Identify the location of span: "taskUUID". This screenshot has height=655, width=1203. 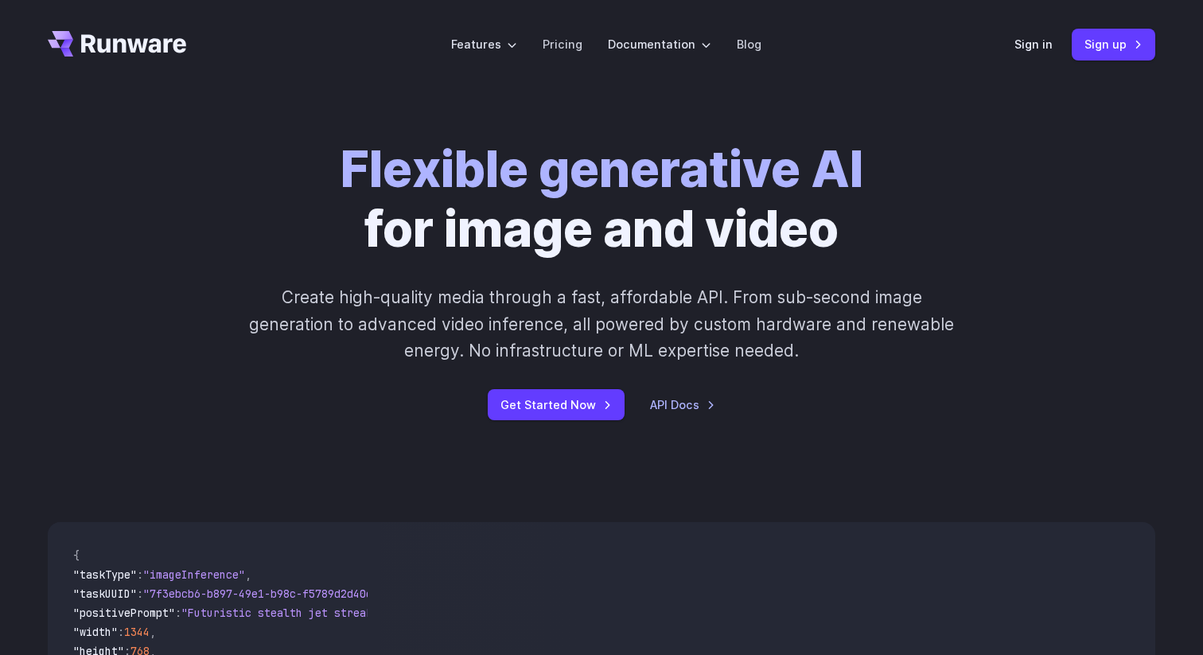
(105, 593).